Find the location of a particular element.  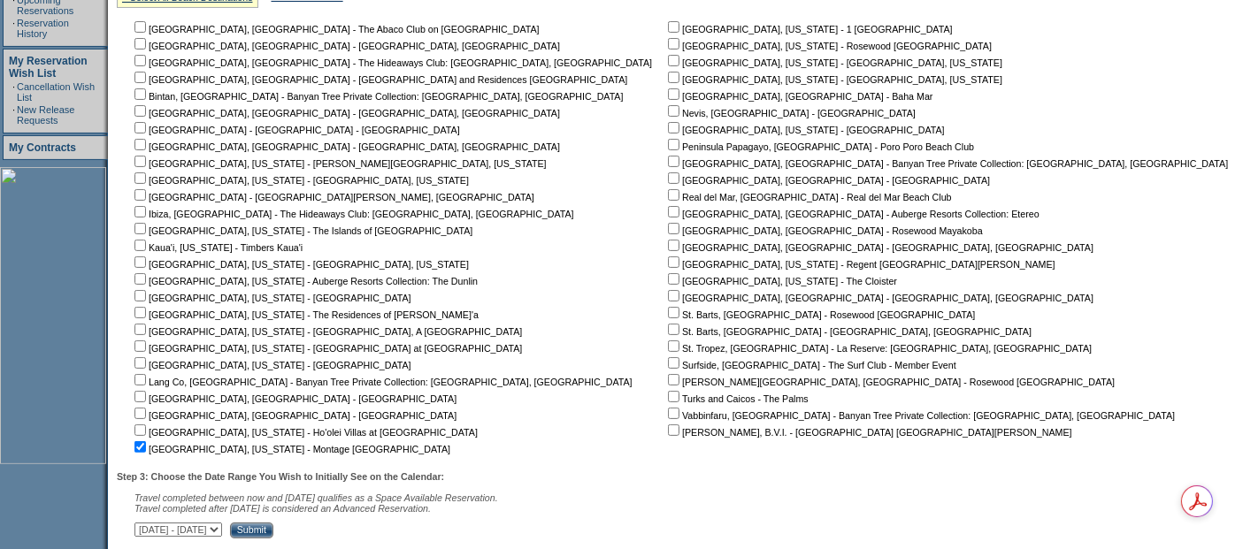

a: New Release Requests is located at coordinates (45, 115).